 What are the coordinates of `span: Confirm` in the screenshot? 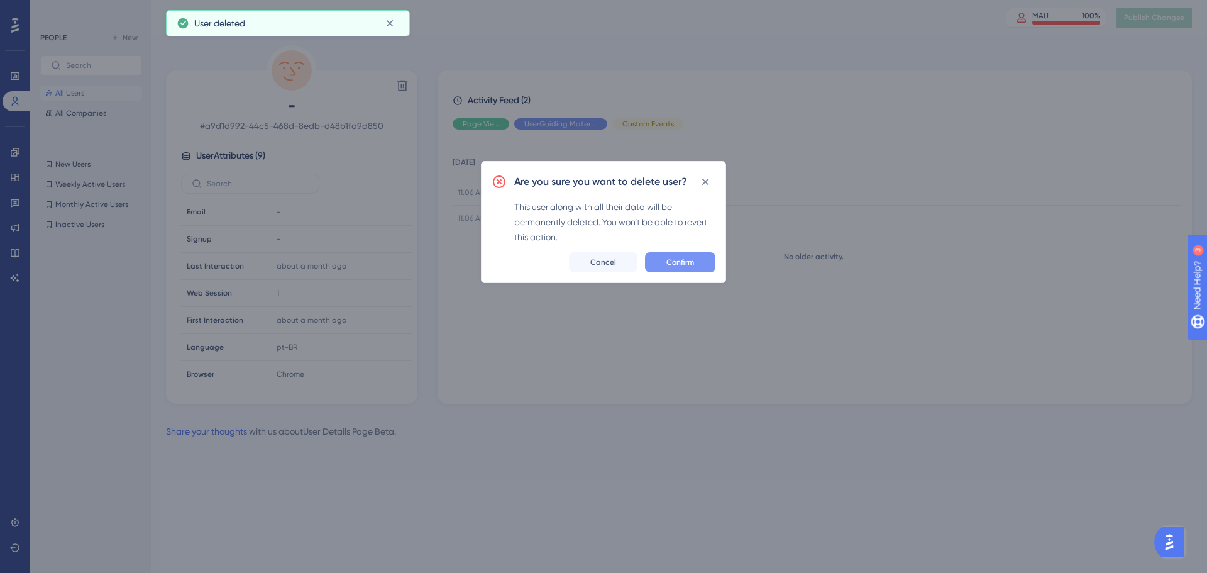 It's located at (680, 262).